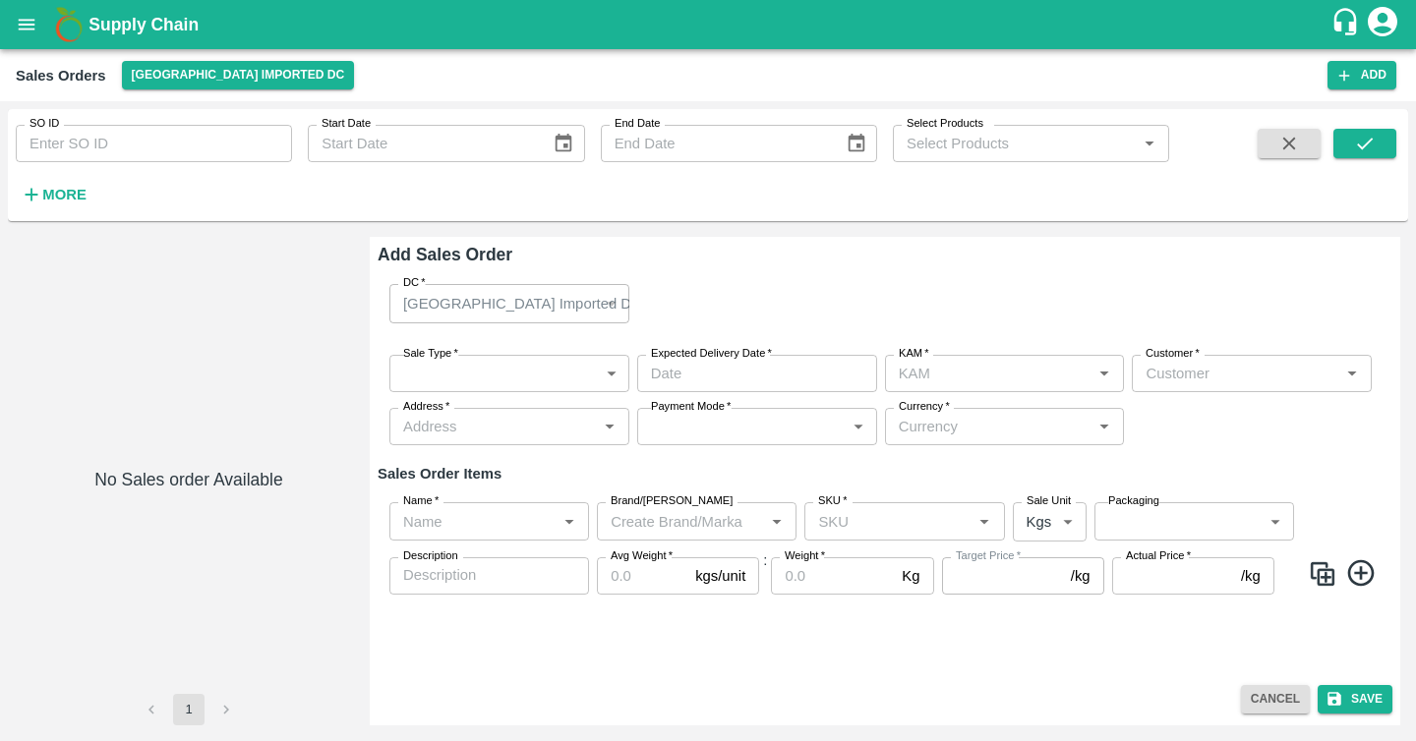  What do you see at coordinates (346, 124) in the screenshot?
I see `label: Start Date` at bounding box center [346, 124].